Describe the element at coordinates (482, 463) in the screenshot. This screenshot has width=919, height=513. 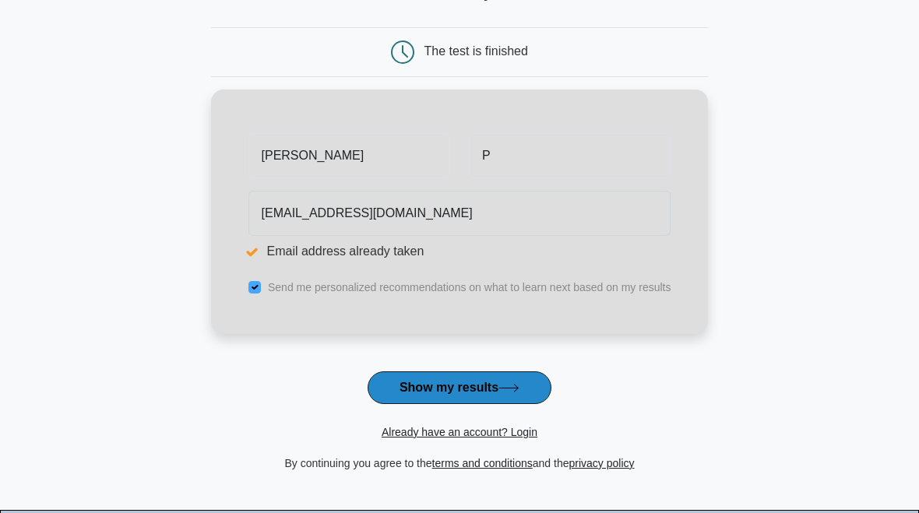
I see `a: terms and conditions` at that location.